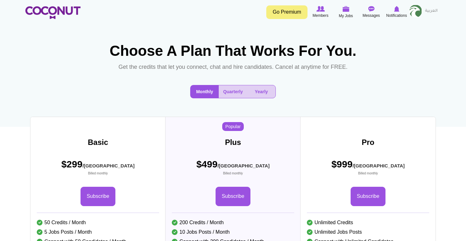 The width and height of the screenshot is (466, 241). I want to click on p: Get the credits that let you connect, chat and hire candidates. Cancel at anytime for FREE., so click(233, 67).